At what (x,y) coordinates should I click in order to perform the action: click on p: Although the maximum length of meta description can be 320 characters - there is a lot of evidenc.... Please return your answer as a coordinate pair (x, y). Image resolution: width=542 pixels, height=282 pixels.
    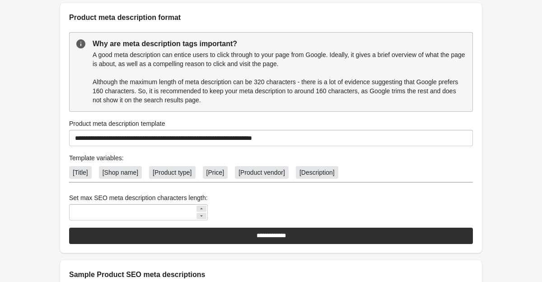
    Looking at the image, I should click on (279, 91).